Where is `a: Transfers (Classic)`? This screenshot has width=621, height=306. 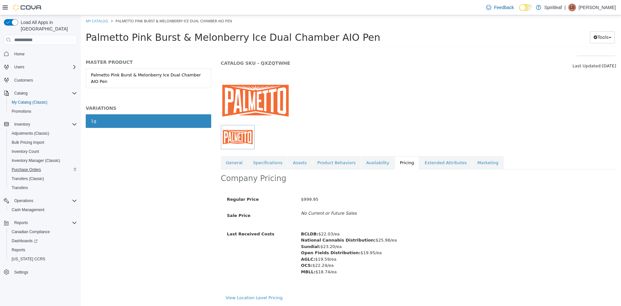
a: Transfers (Classic) is located at coordinates (28, 179).